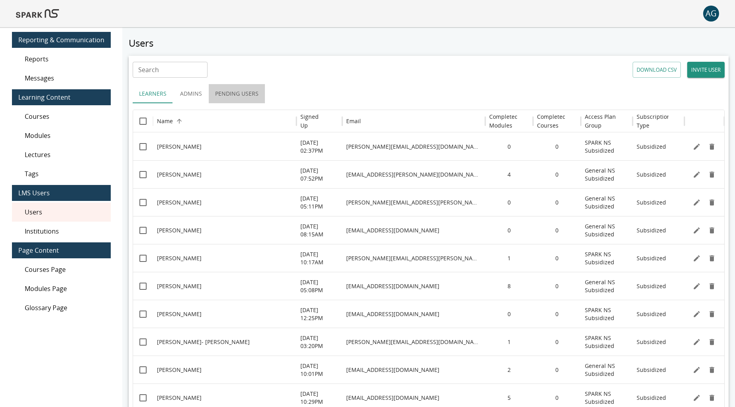  What do you see at coordinates (61, 193) in the screenshot?
I see `div: LMS Users` at bounding box center [61, 193].